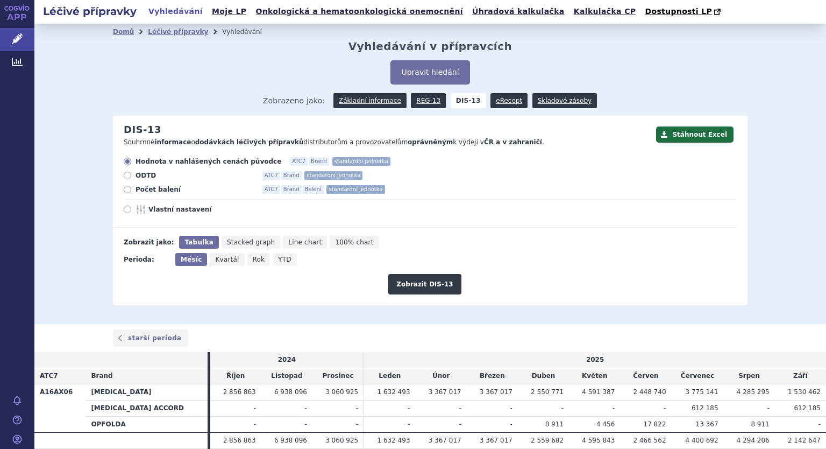 The image size is (826, 449). I want to click on span: 2 559 682, so click(547, 440).